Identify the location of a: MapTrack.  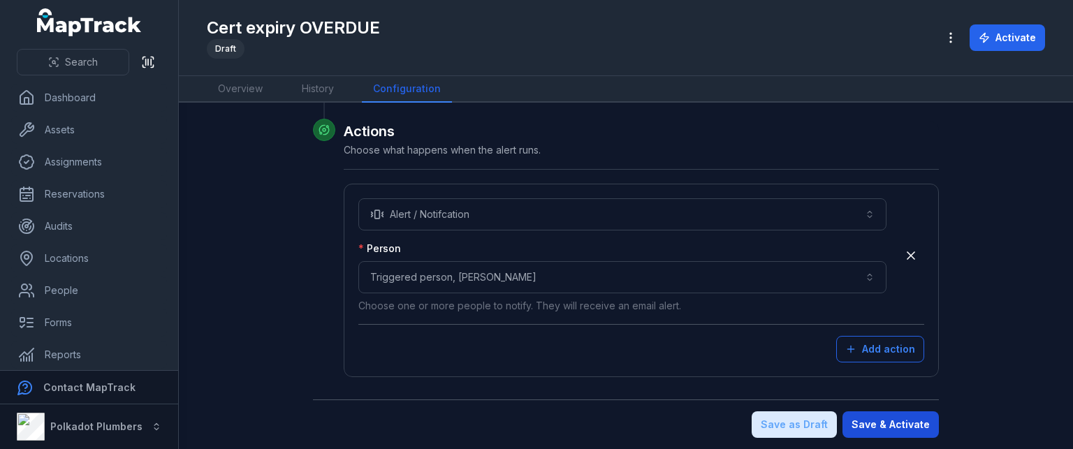
(89, 22).